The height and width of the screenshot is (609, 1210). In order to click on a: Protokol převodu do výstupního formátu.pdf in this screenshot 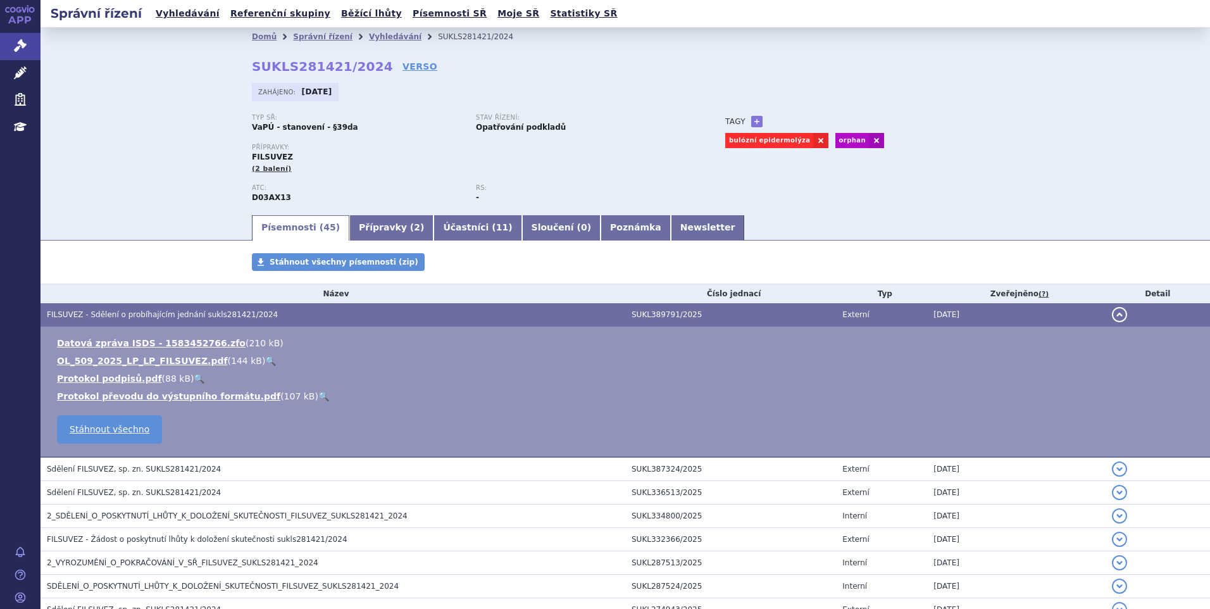, I will do `click(168, 396)`.